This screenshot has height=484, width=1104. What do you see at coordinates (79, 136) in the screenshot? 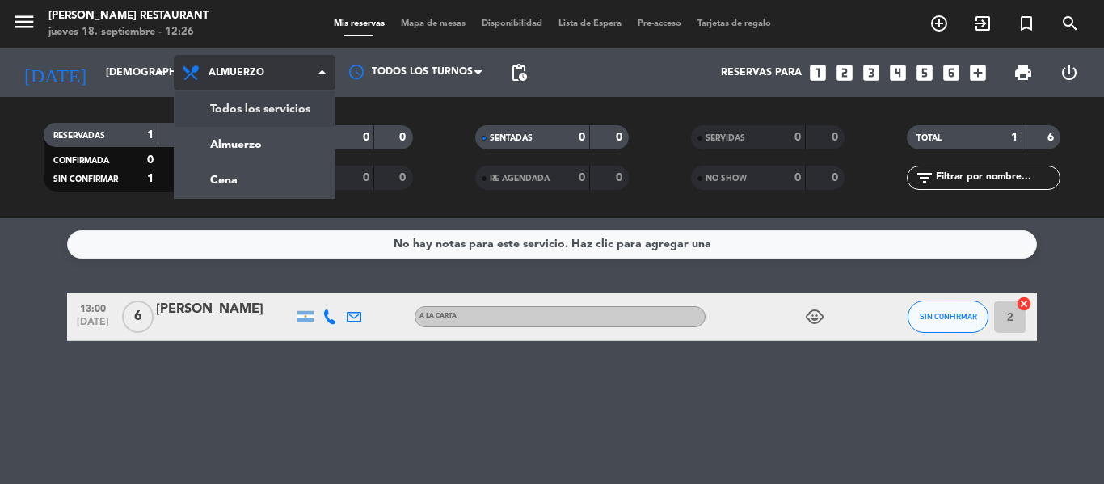
I see `span: RESERVADAS` at bounding box center [79, 136].